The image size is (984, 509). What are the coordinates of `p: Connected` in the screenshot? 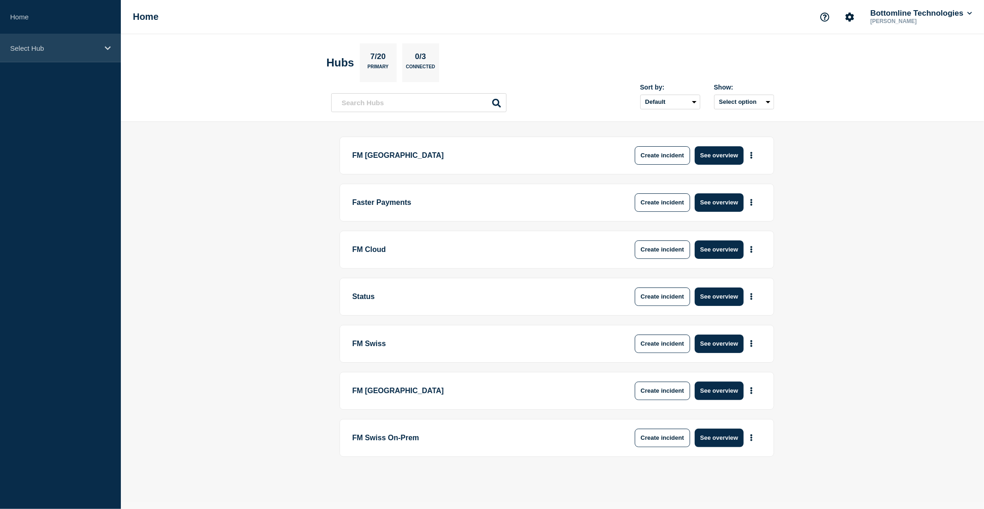 It's located at (420, 69).